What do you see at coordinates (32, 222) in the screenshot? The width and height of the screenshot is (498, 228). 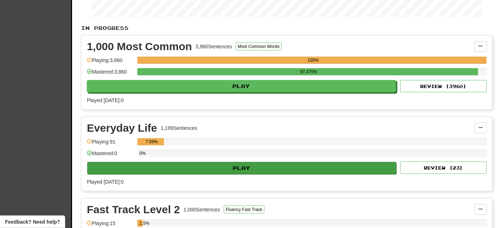 I see `span: Open feedback widget` at bounding box center [32, 222].